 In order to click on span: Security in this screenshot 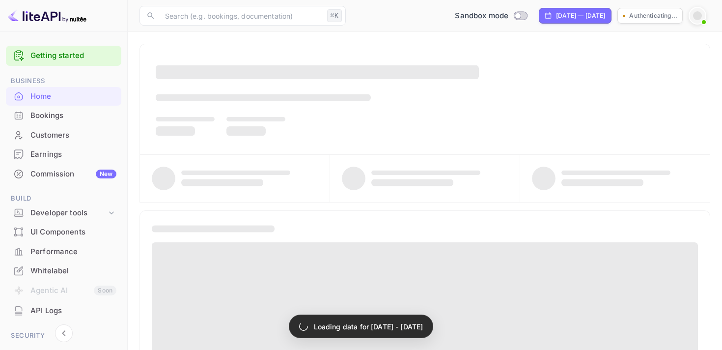, I will do `click(63, 336)`.